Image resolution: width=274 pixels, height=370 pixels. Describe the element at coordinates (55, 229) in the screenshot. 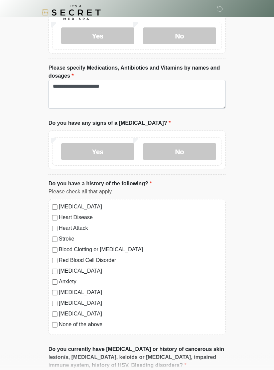

I see `input: Heart Attack` at that location.